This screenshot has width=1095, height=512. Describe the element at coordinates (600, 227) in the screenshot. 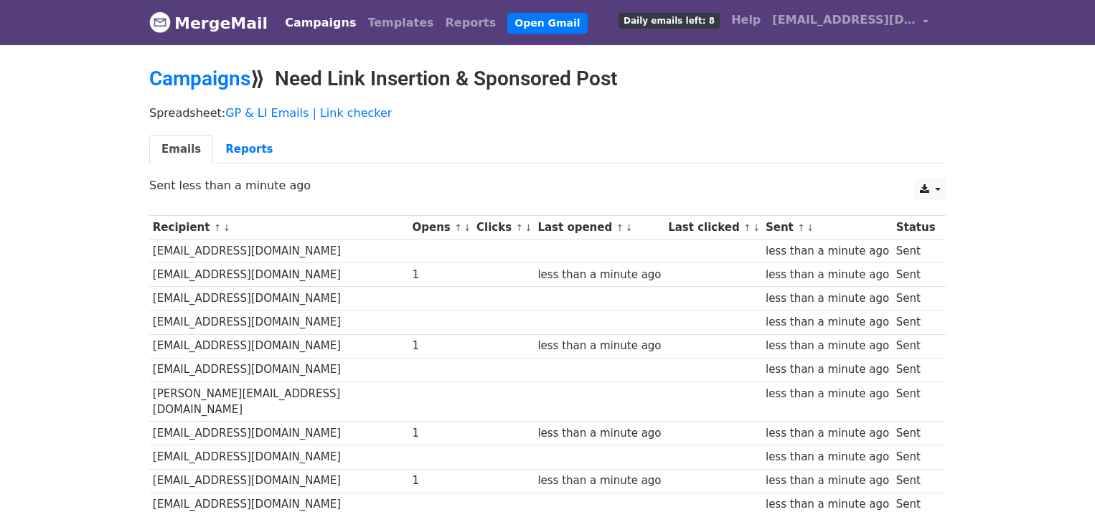

I see `th: Last opened` at that location.